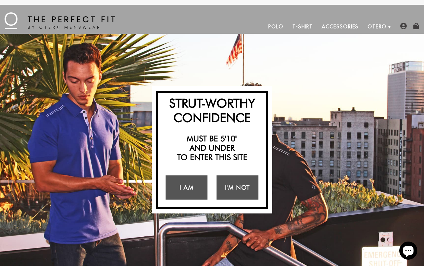 Image resolution: width=424 pixels, height=266 pixels. What do you see at coordinates (416, 26) in the screenshot?
I see `img: shopping-bag-icon.png` at bounding box center [416, 26].